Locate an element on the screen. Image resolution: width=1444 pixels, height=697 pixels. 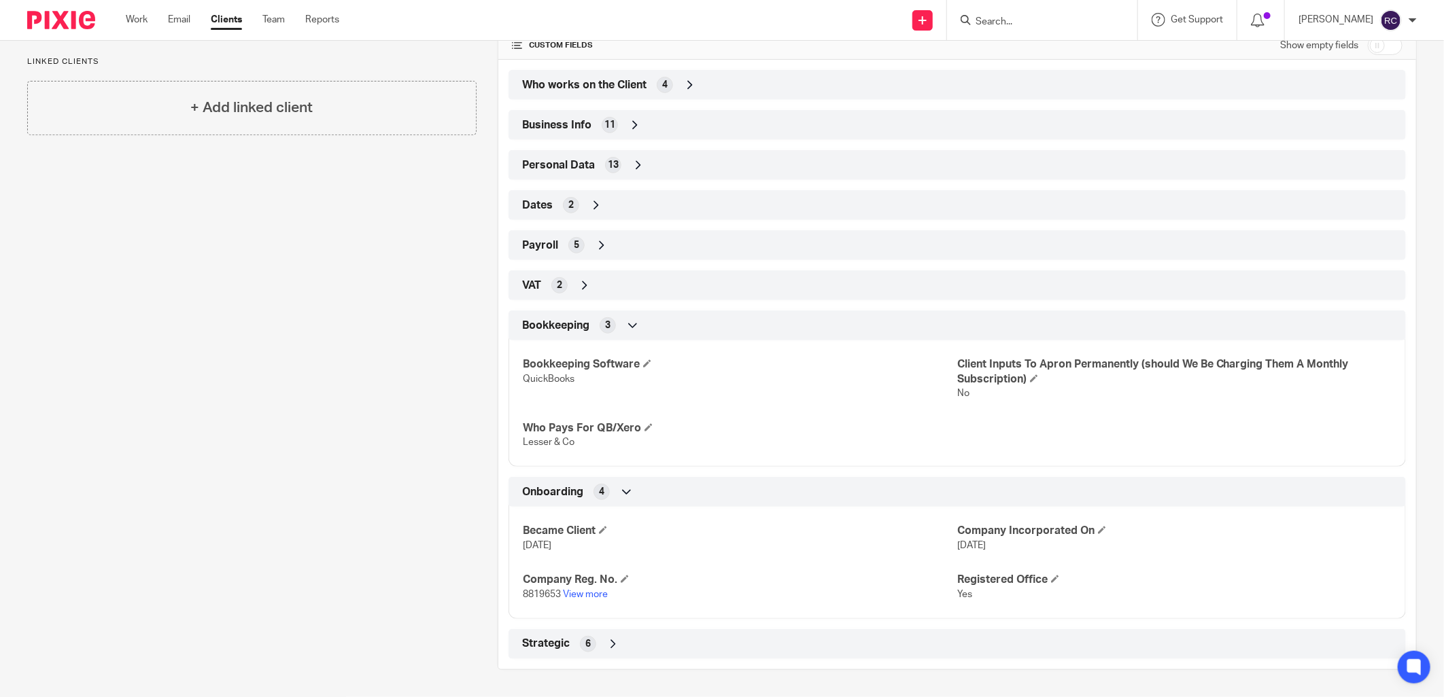
h4: + Add linked client is located at coordinates (251, 107).